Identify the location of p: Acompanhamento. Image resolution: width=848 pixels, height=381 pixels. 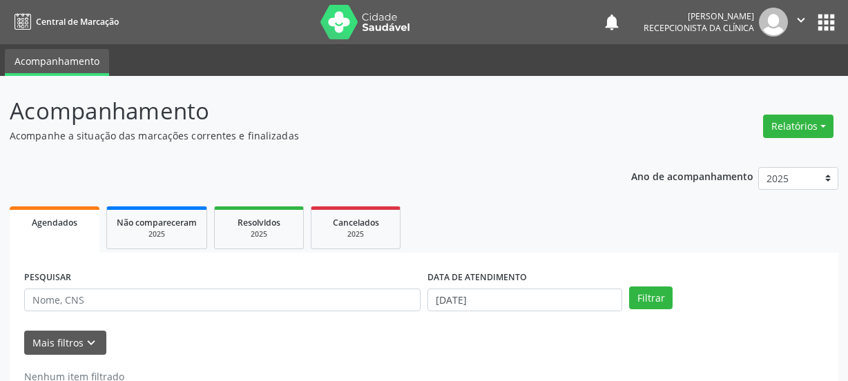
(300, 111).